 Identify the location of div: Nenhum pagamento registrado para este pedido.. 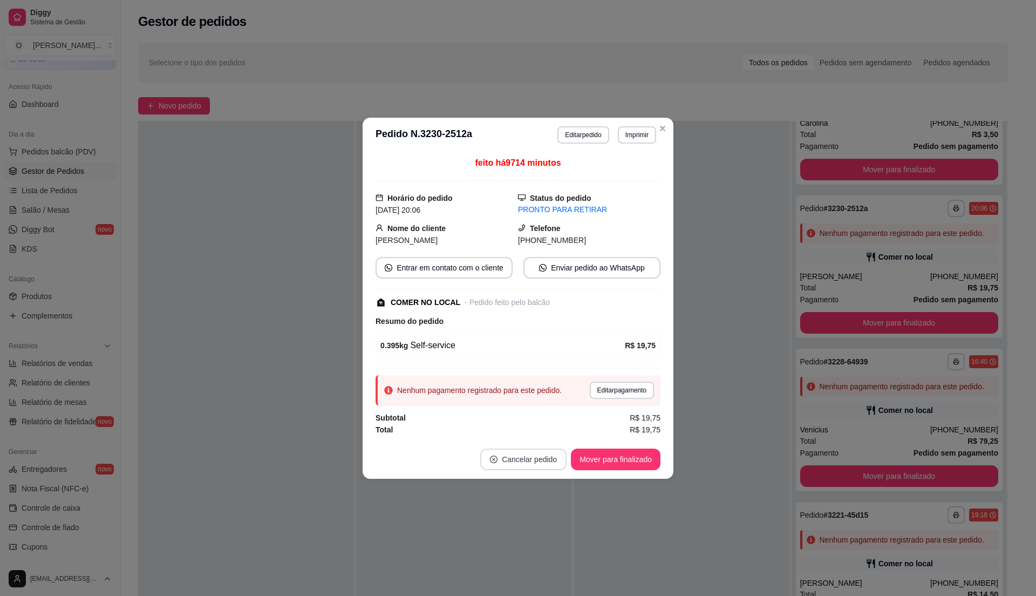
(479, 390).